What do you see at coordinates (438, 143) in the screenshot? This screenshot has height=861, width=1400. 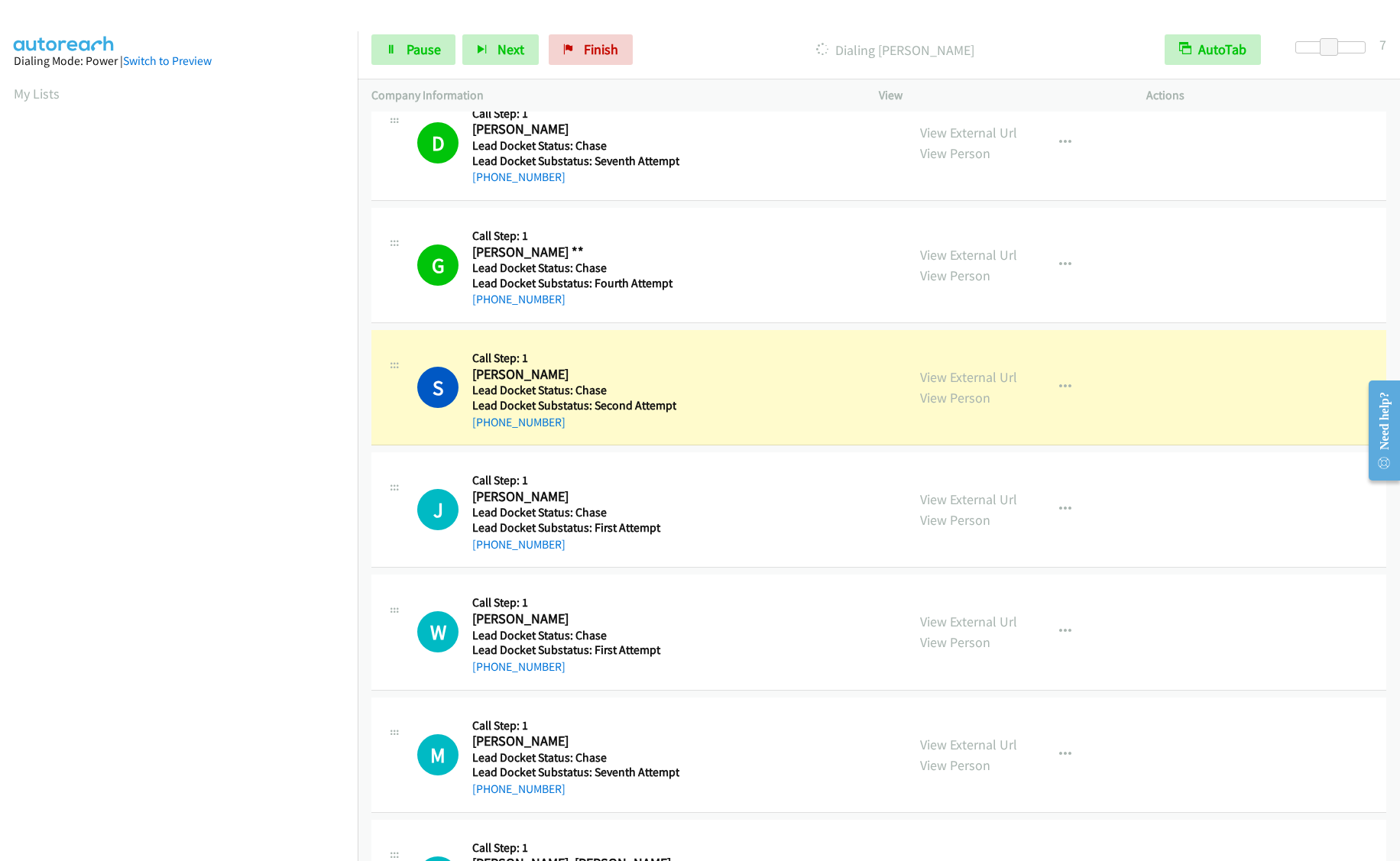 I see `h1: D` at bounding box center [438, 143].